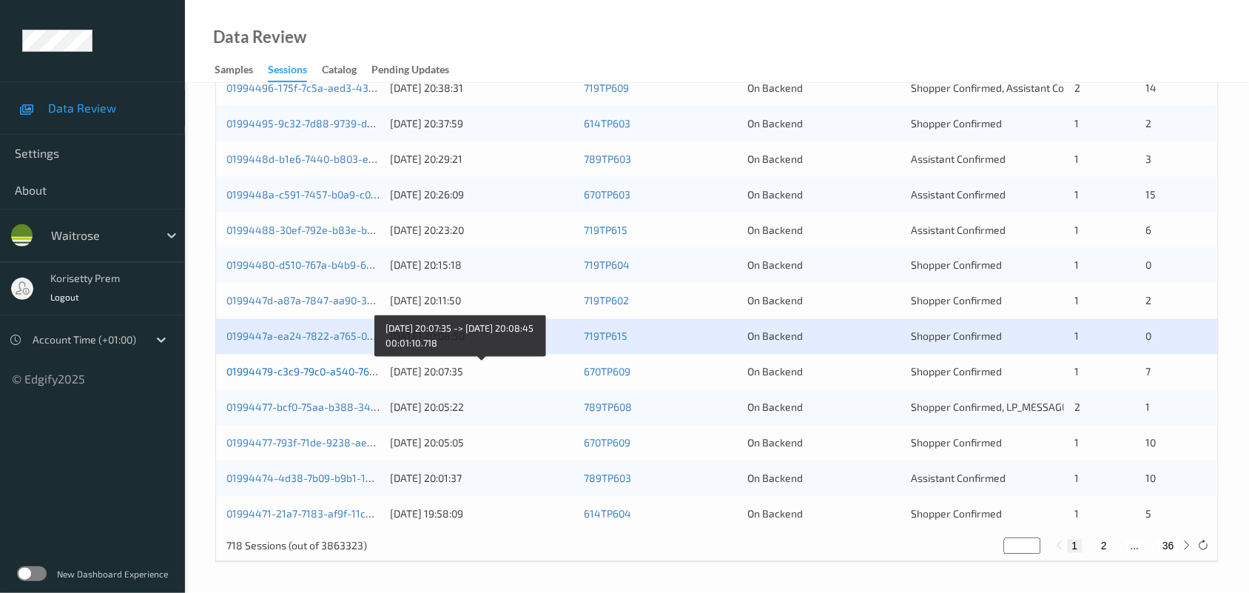  I want to click on div: Samples, so click(234, 71).